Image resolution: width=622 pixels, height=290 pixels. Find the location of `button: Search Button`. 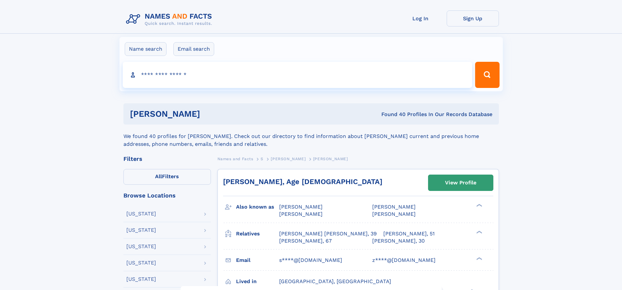

button: Search Button is located at coordinates (487, 75).